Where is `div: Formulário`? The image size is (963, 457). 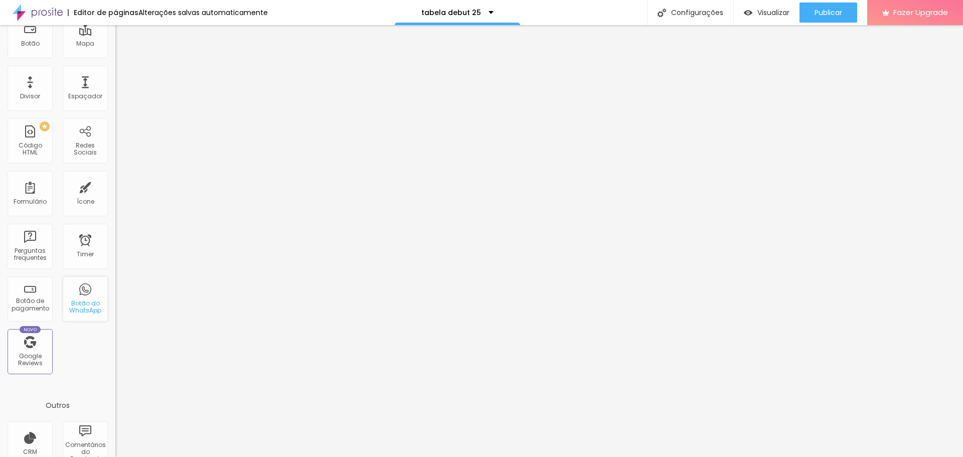
div: Formulário is located at coordinates (30, 202).